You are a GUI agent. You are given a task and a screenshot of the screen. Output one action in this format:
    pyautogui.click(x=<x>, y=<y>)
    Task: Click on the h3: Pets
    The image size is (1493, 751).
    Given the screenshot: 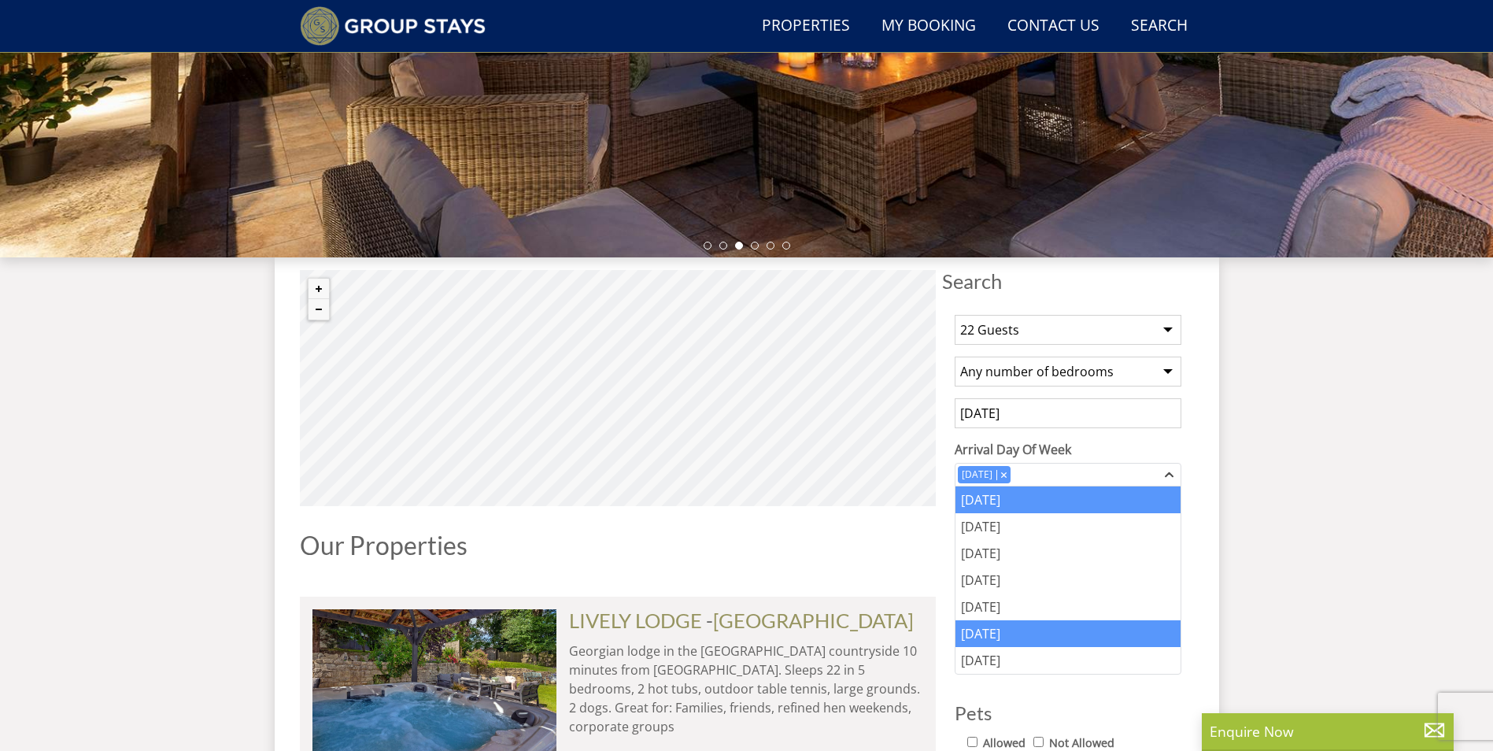 What is the action you would take?
    pyautogui.click(x=1068, y=713)
    